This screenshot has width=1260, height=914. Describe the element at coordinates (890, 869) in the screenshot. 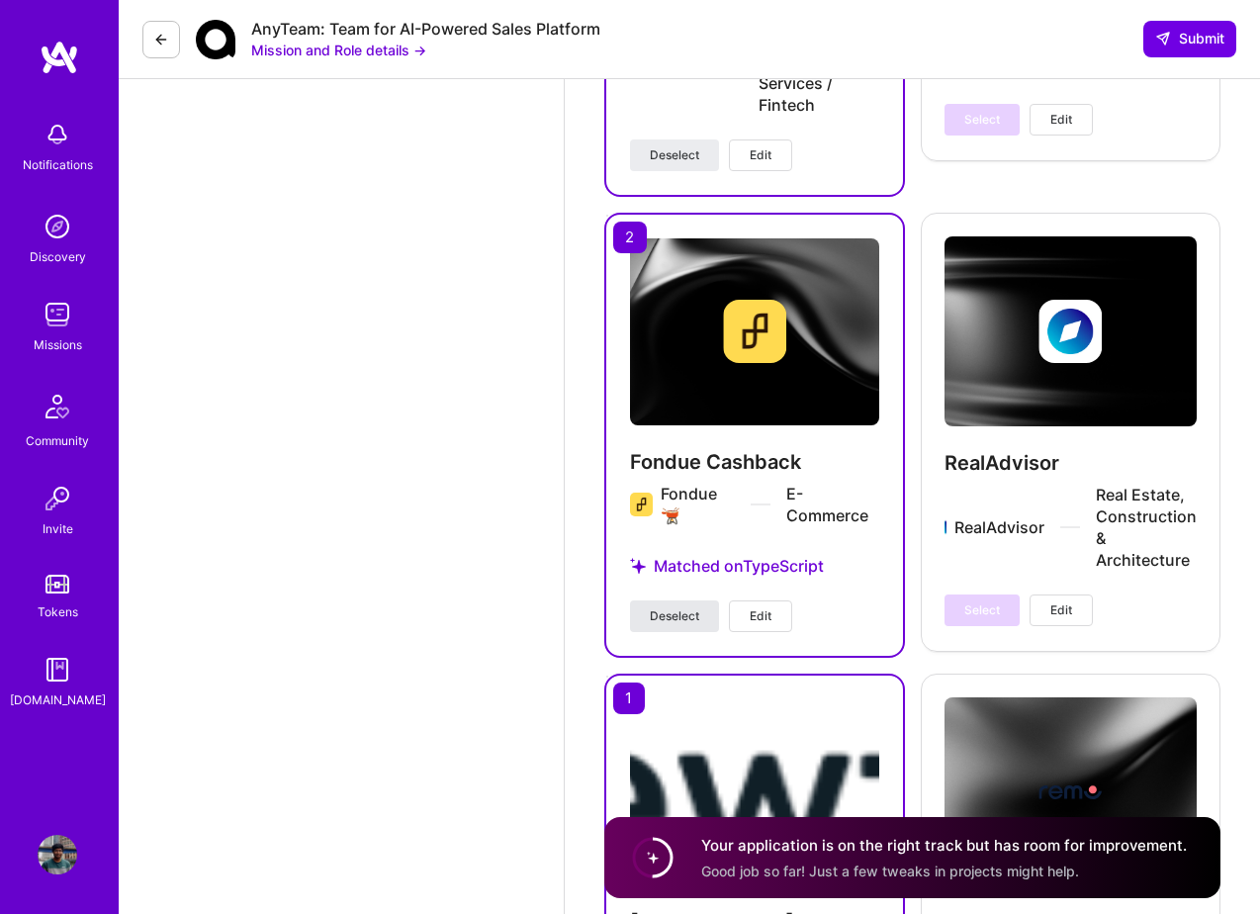

I see `span: Good job so far! Just a few tweaks in projects might help.` at that location.